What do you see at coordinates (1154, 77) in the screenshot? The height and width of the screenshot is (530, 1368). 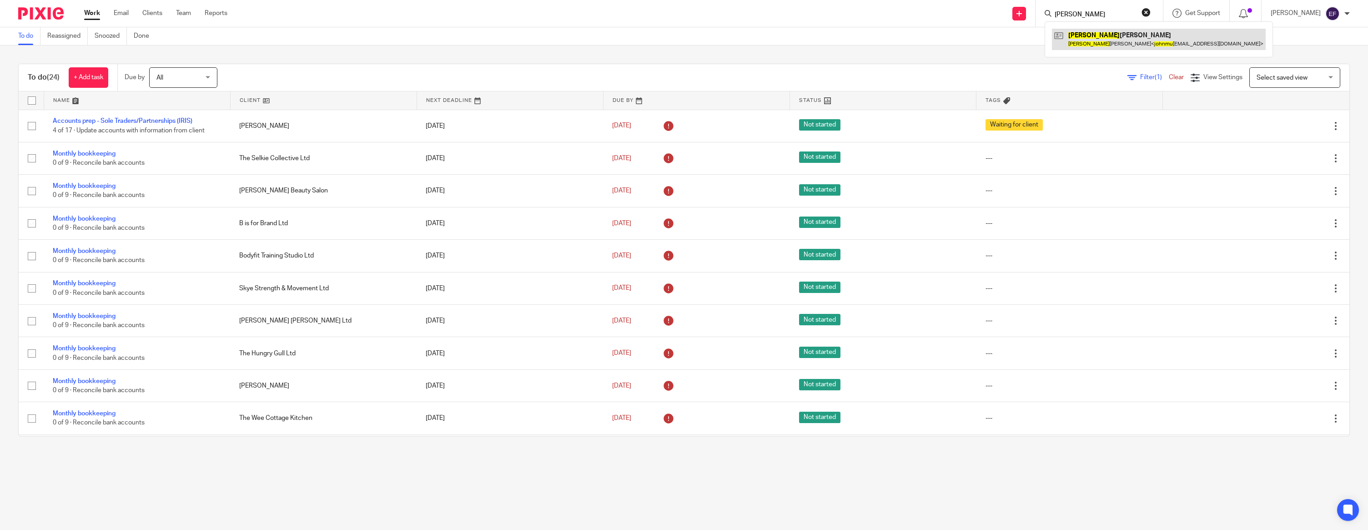 I see `span: Filter` at bounding box center [1154, 77].